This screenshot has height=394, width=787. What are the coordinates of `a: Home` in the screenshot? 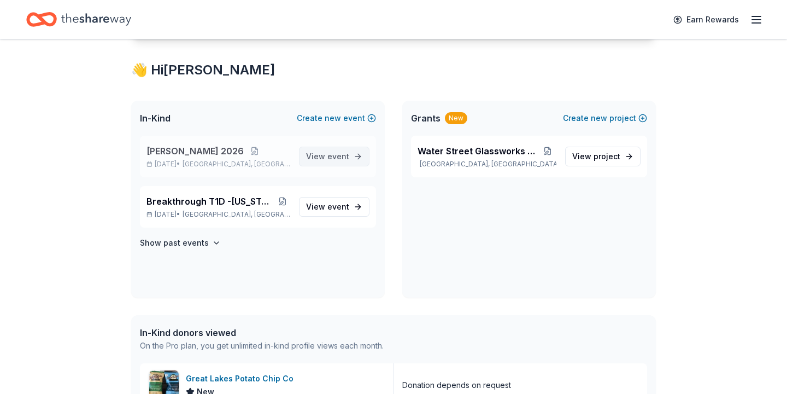 It's located at (79, 19).